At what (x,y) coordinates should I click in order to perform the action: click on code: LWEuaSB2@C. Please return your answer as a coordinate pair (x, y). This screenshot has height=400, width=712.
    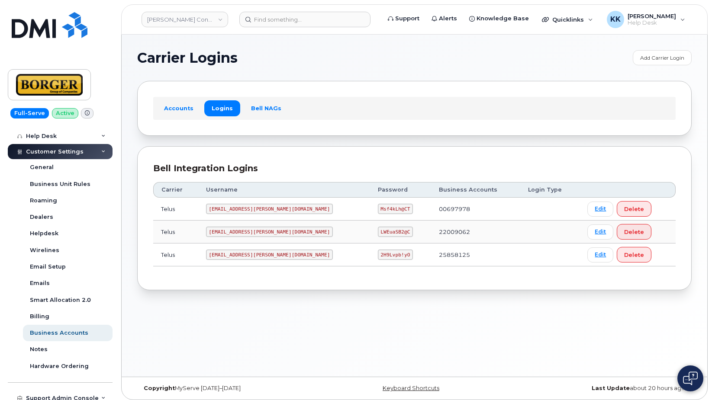
    Looking at the image, I should click on (395, 232).